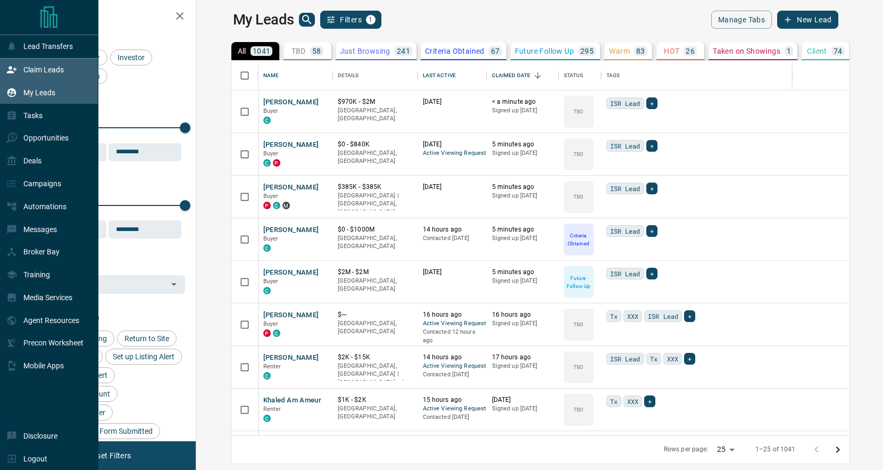 This screenshot has width=883, height=470. What do you see at coordinates (293, 400) in the screenshot?
I see `button: Khaled Am Ameur` at bounding box center [293, 400].